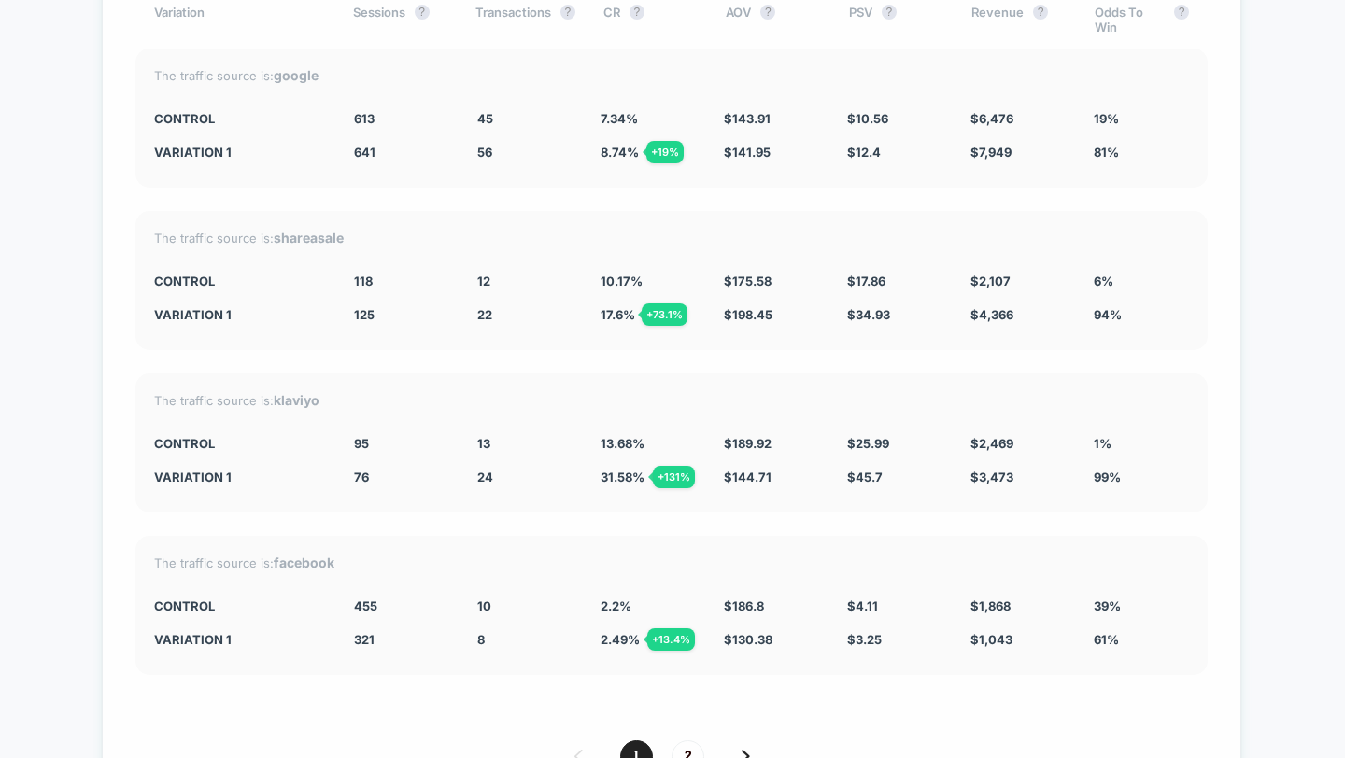 The width and height of the screenshot is (1345, 758). What do you see at coordinates (363, 281) in the screenshot?
I see `span: 118` at bounding box center [363, 281].